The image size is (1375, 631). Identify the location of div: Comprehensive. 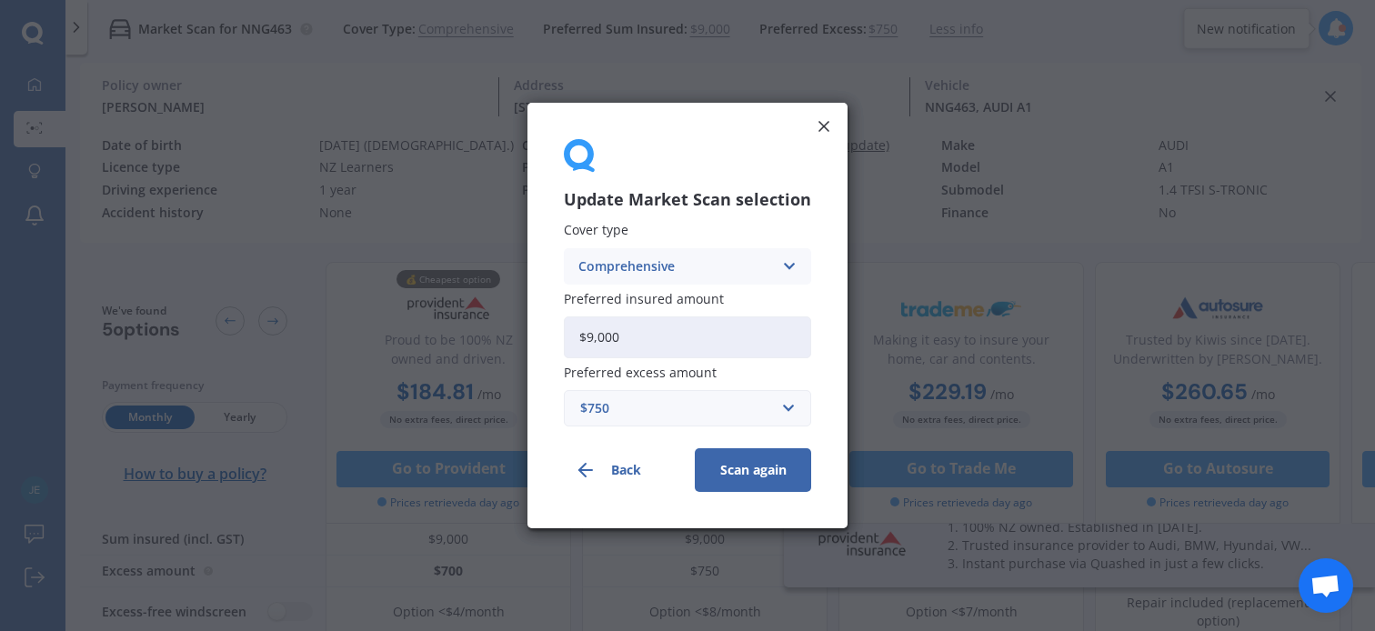
(676, 266).